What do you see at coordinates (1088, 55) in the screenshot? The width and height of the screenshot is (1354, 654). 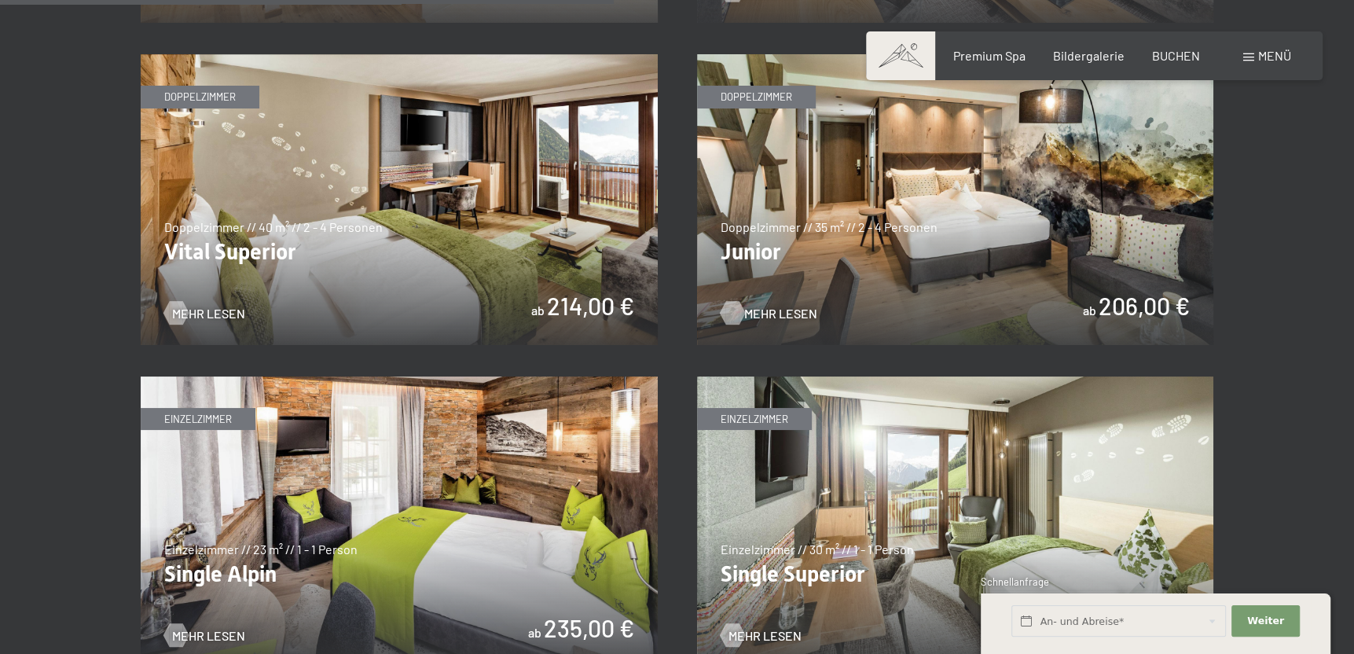 I see `span: Bildergalerie` at bounding box center [1088, 55].